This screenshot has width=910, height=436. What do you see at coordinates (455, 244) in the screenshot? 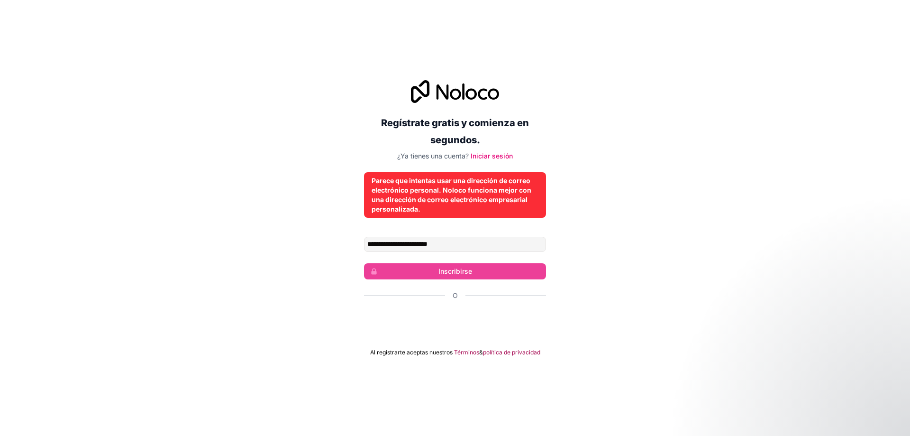
I see `input: Dirección de correo electrónico` at bounding box center [455, 244].